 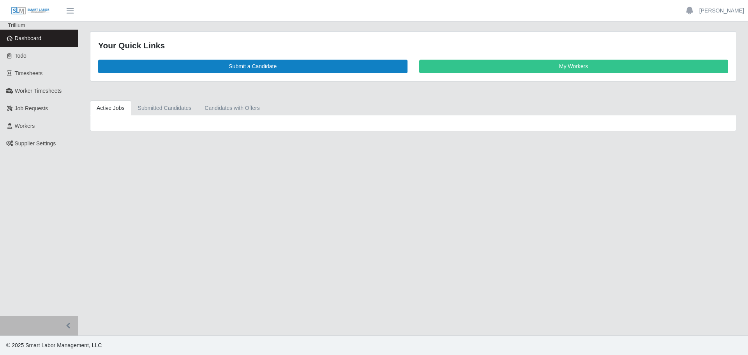 I want to click on a: Submitted Candidates, so click(x=165, y=108).